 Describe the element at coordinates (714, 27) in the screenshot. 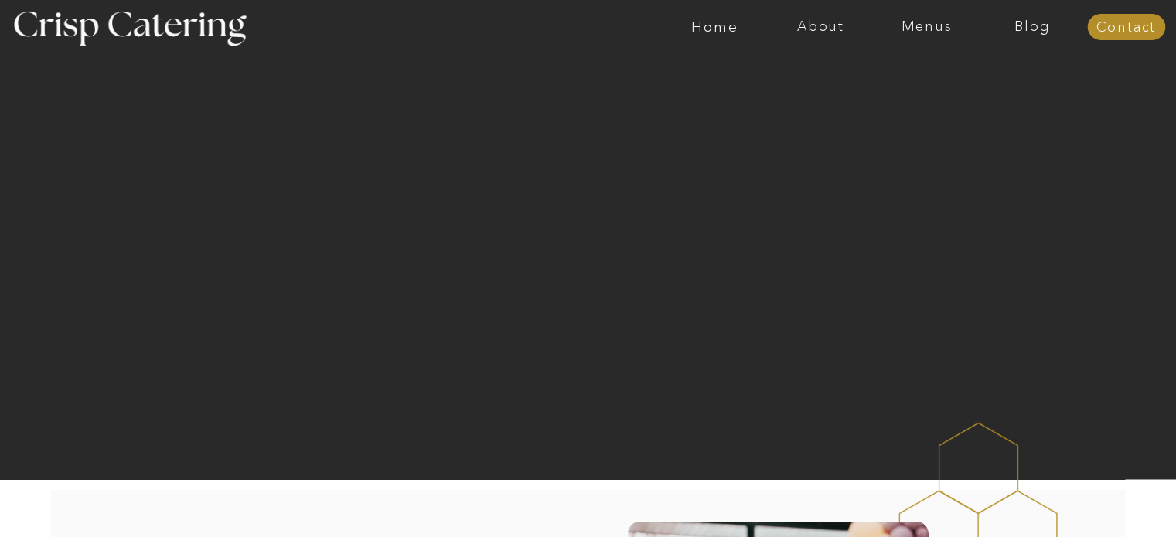

I see `a: Home` at that location.